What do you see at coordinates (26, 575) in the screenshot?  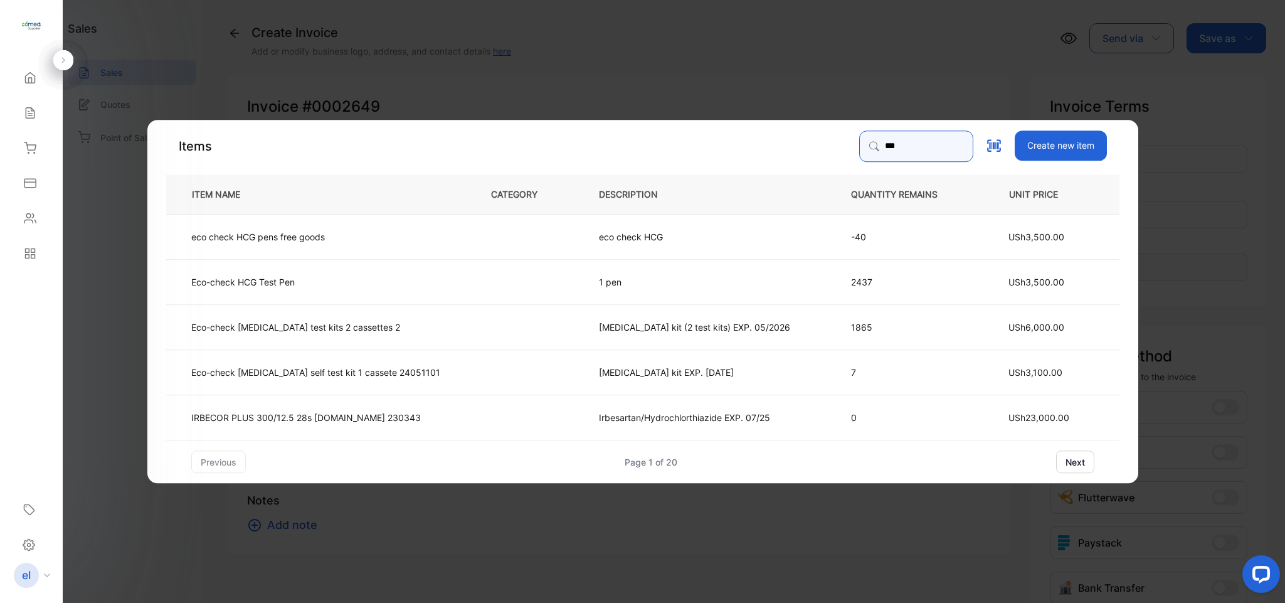 I see `p: el` at bounding box center [26, 575].